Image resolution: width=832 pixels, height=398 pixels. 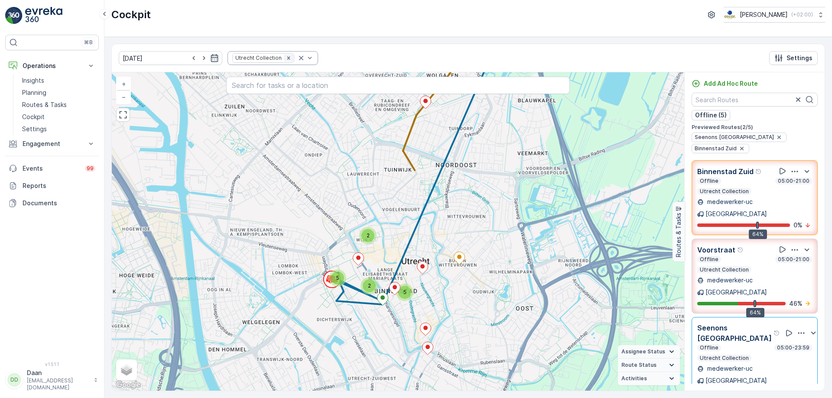 What do you see at coordinates (716, 149) in the screenshot?
I see `span: Binnenstad Zuid` at bounding box center [716, 149].